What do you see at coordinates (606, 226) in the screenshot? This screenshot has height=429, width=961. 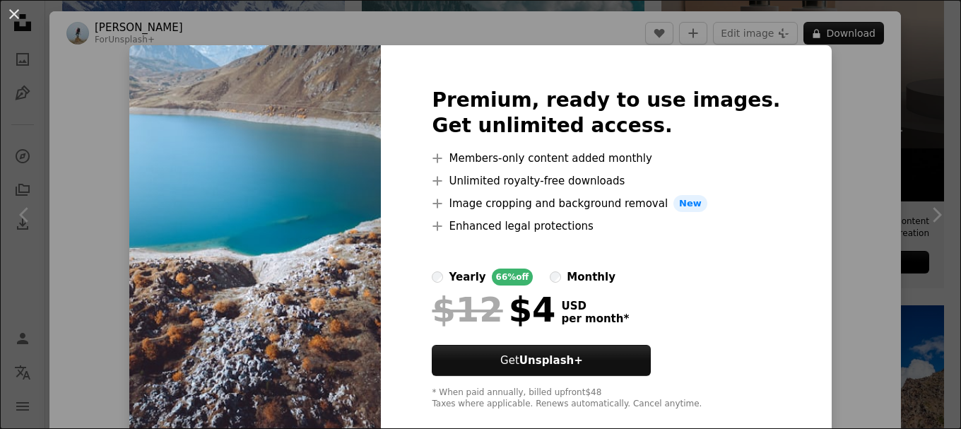 I see `li: Enhanced legal protections` at bounding box center [606, 226].